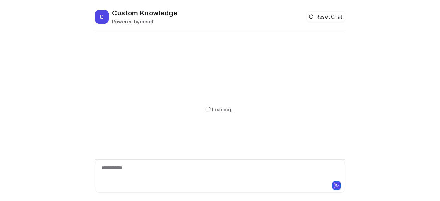 The width and height of the screenshot is (440, 201). I want to click on span: C, so click(102, 17).